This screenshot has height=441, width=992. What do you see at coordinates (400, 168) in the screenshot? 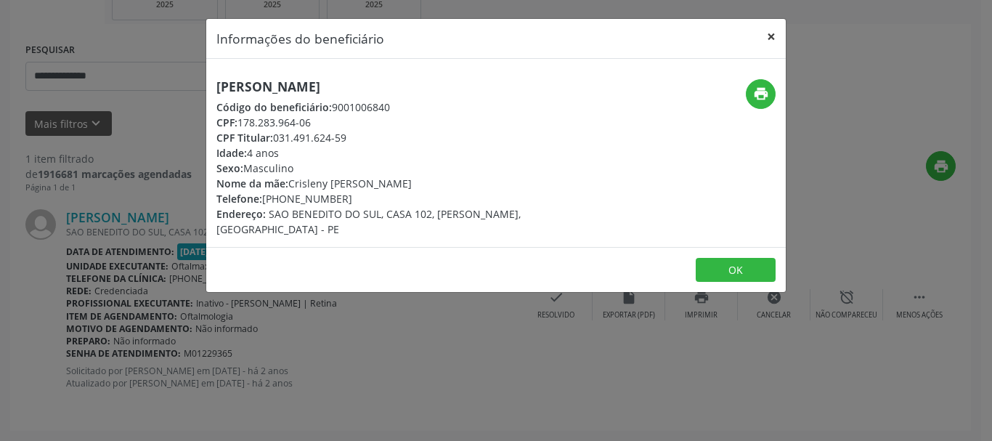
I see `div: Masculino` at bounding box center [400, 168].